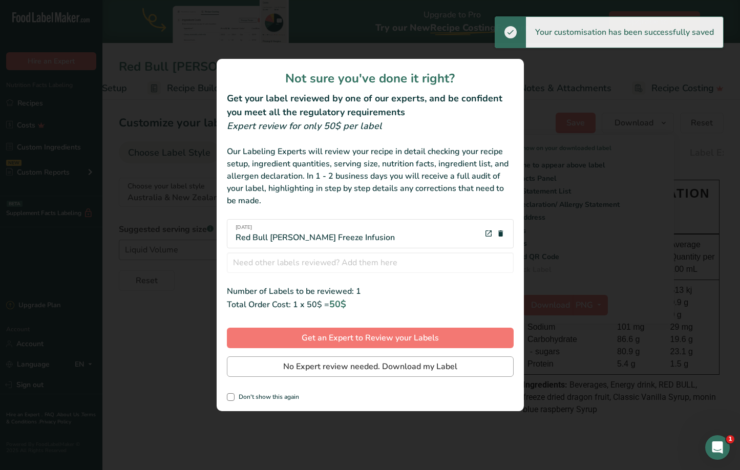 This screenshot has width=740, height=470. Describe the element at coordinates (370, 78) in the screenshot. I see `h1: Not sure you've done it right?` at that location.